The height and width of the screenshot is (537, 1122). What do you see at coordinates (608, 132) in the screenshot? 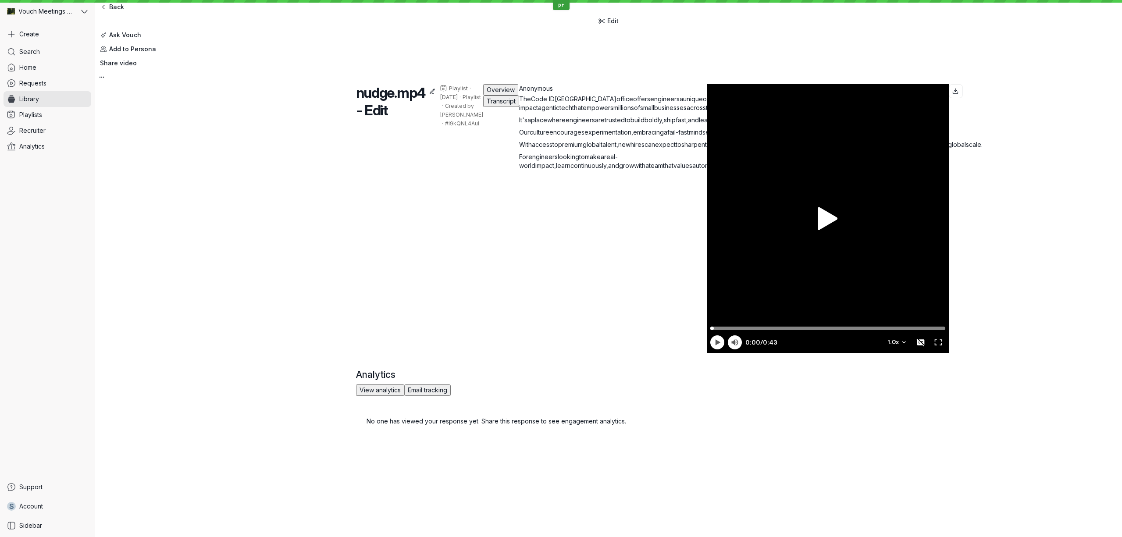
I see `span: experimentation` at bounding box center [608, 132].